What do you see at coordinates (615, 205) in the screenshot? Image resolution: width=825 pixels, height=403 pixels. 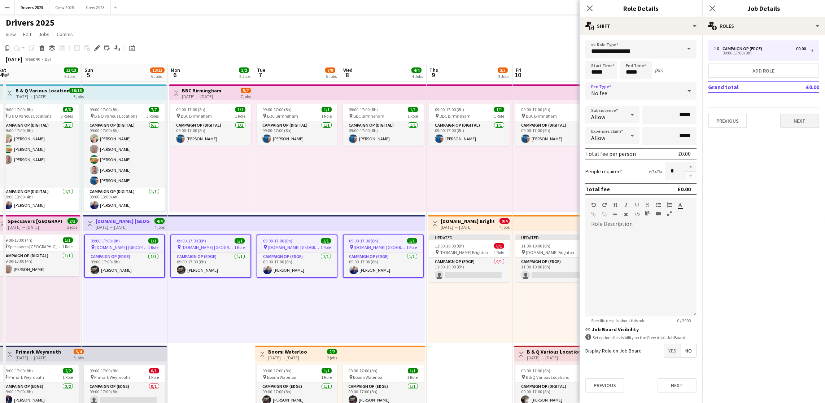 I see `button: Bold` at bounding box center [615, 205].